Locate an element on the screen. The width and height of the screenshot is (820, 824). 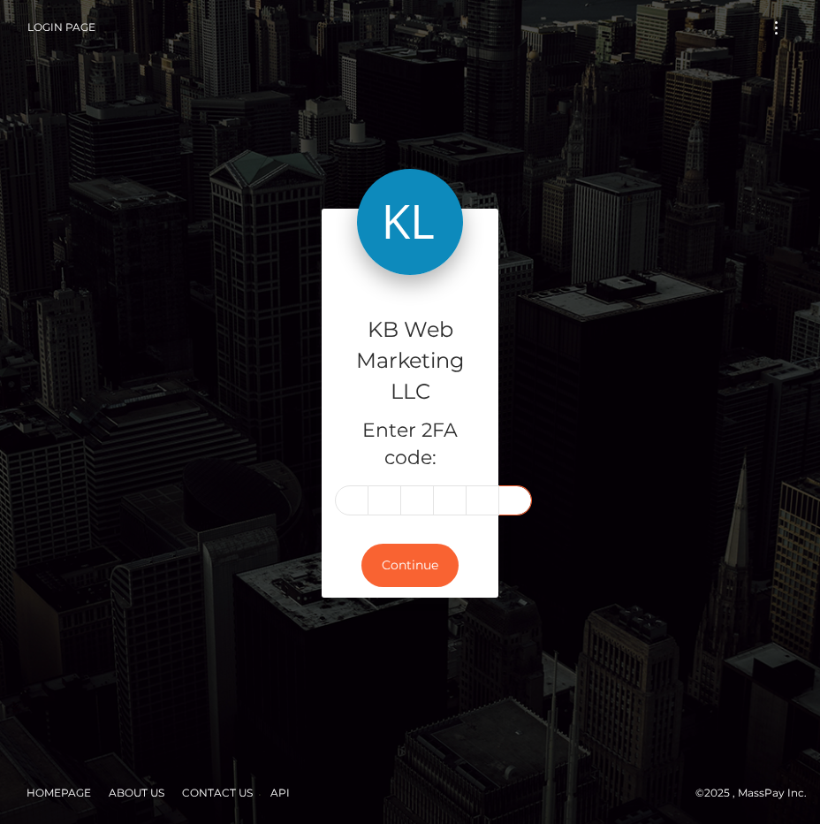
a: About Us is located at coordinates (136, 792).